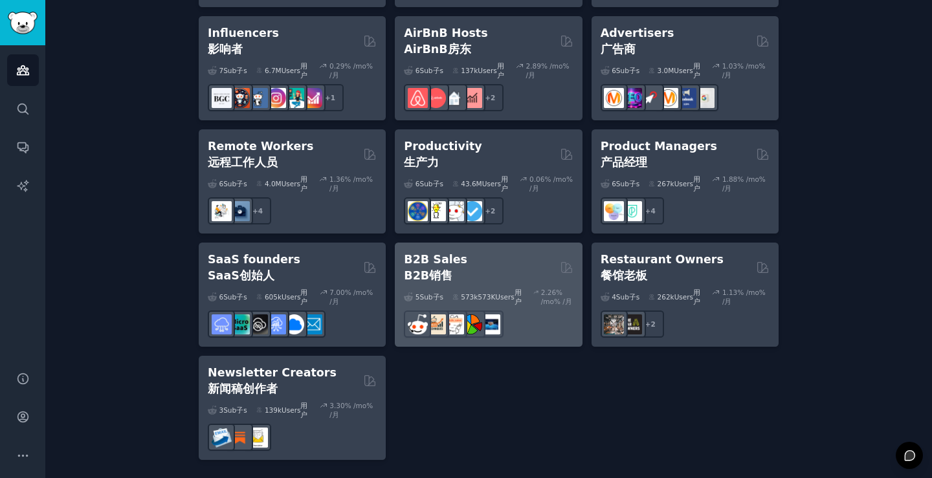 The height and width of the screenshot is (478, 932). Describe the element at coordinates (533, 66) in the screenshot. I see `font: 2.89` at that location.